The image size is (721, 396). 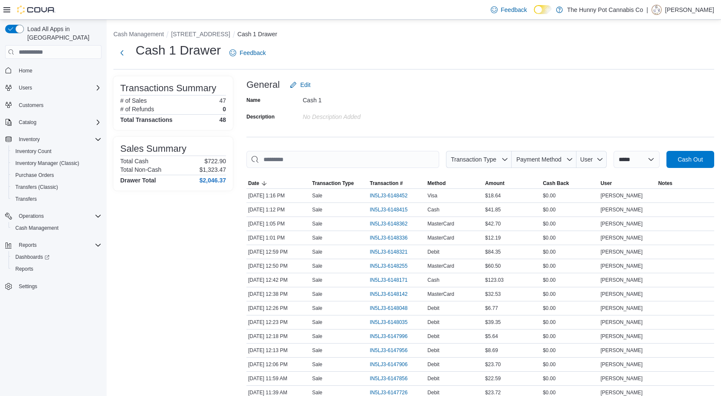 I want to click on span: Inventory Count, so click(x=33, y=151).